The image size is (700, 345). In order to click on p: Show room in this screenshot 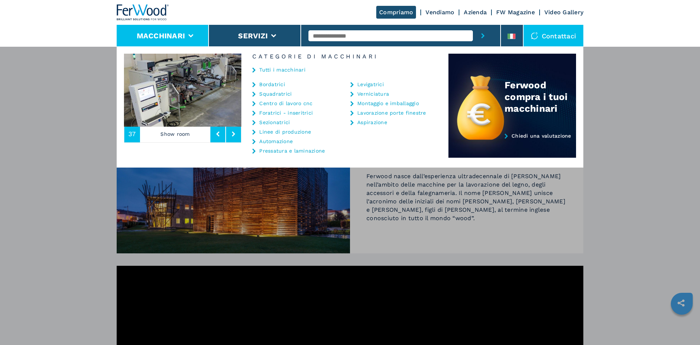, I will do `click(175, 134)`.